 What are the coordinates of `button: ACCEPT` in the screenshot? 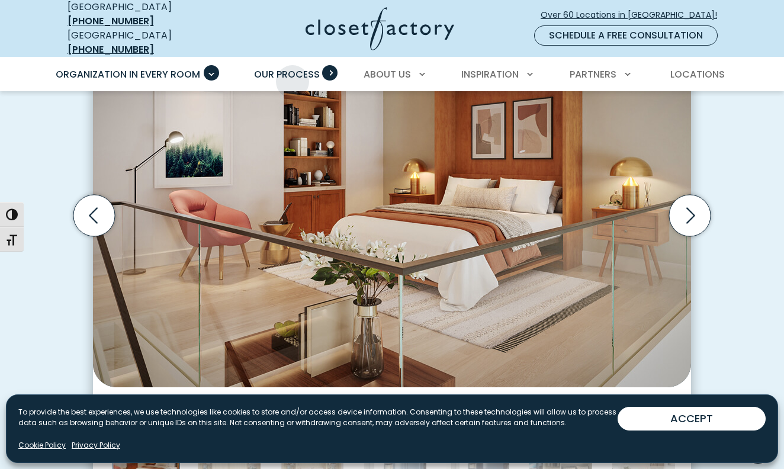 It's located at (692, 419).